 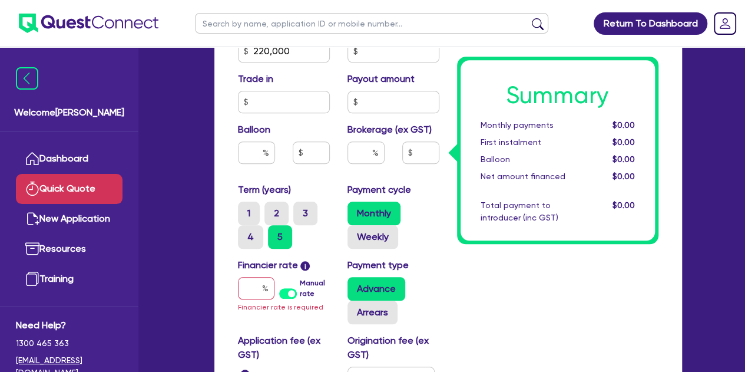 I want to click on span: Financier rate is required, so click(x=280, y=307).